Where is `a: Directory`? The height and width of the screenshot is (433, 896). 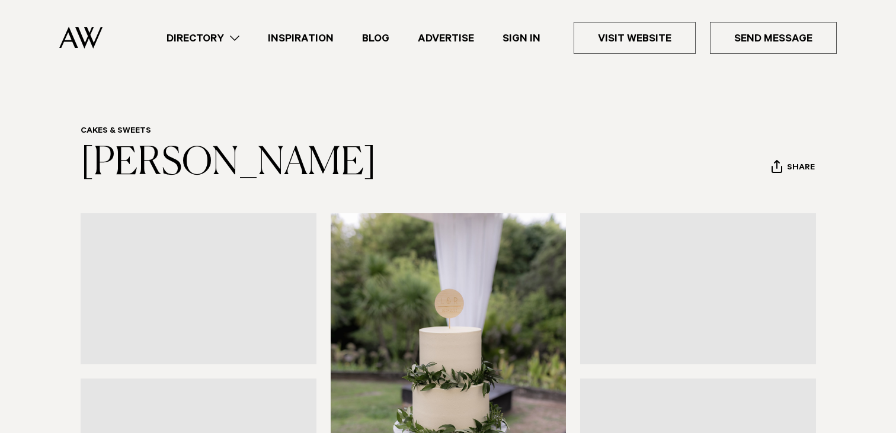
a: Directory is located at coordinates (203, 38).